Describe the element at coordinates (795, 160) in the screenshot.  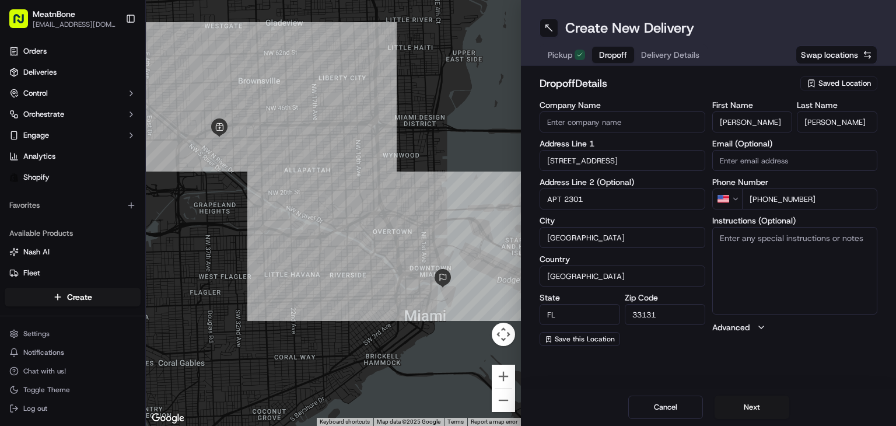
I see `input: Enter email address` at that location.